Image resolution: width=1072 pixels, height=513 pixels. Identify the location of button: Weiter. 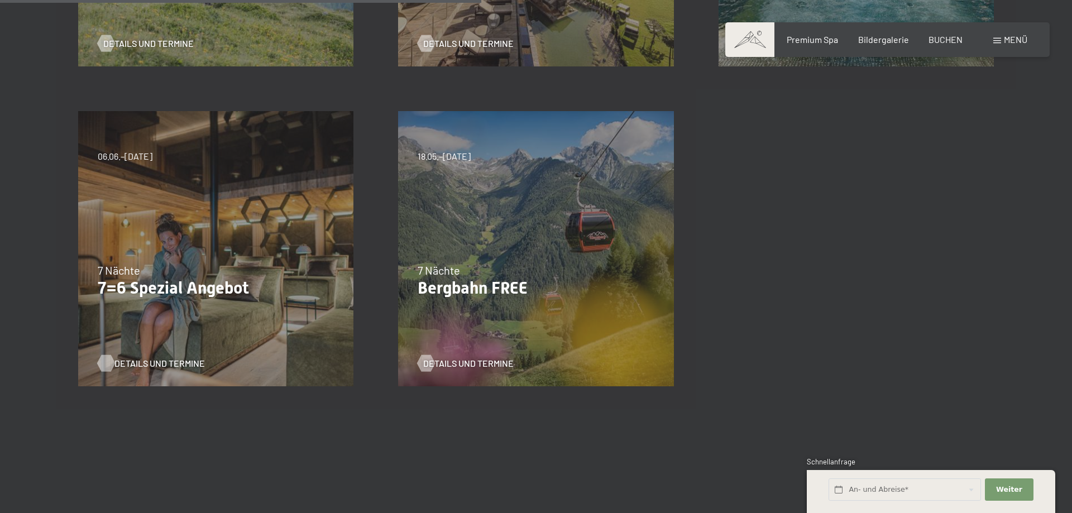
(1009, 489).